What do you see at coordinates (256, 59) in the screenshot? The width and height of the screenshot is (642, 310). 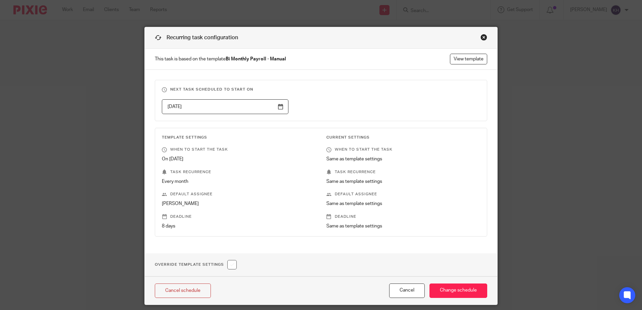 I see `strong: Bi Monthly Payroll - Manual` at bounding box center [256, 59].